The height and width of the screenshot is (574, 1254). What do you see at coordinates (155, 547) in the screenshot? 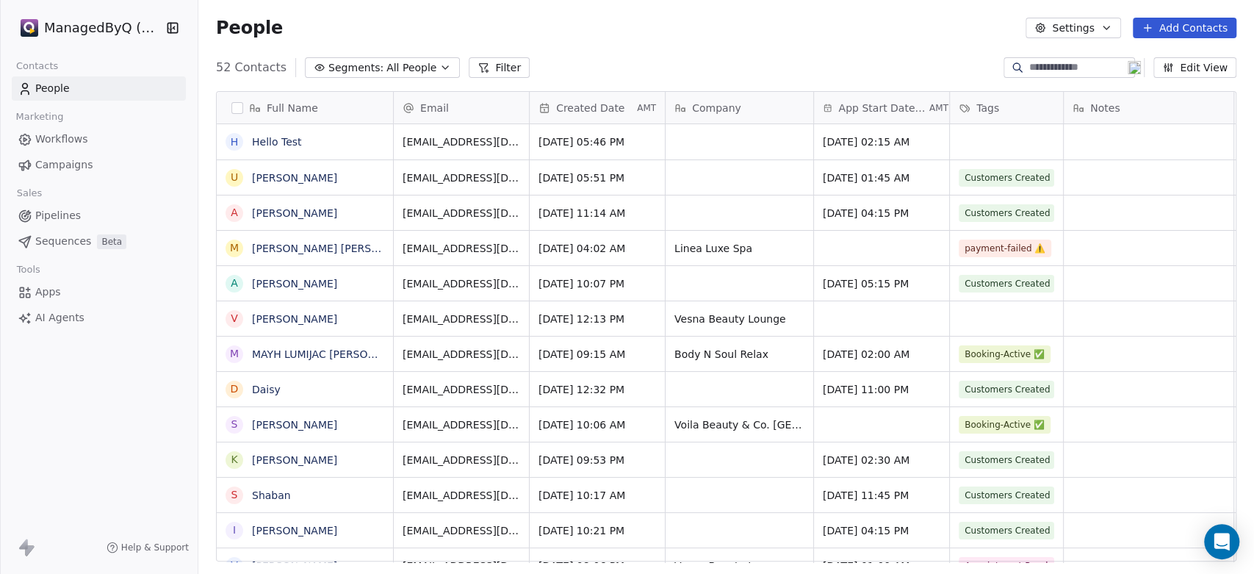
I see `span: Help & Support` at bounding box center [155, 547].